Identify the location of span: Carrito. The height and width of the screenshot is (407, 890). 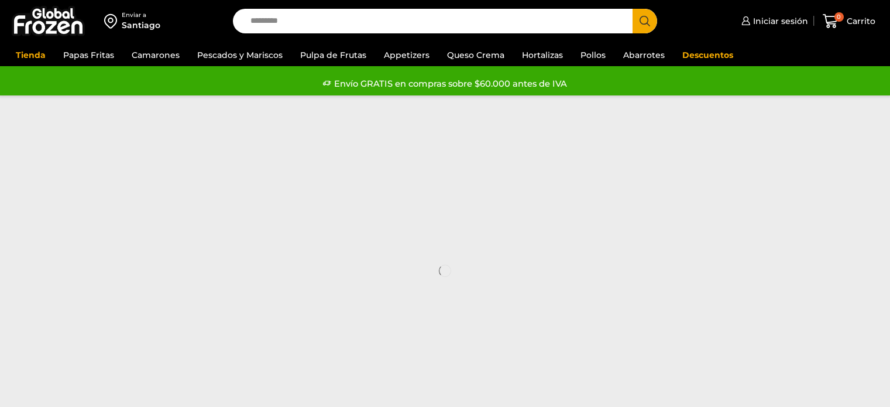
(860, 21).